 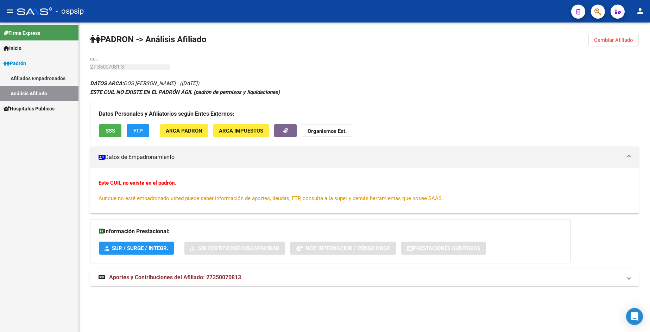 What do you see at coordinates (10, 11) in the screenshot?
I see `mat-icon: menu` at bounding box center [10, 11].